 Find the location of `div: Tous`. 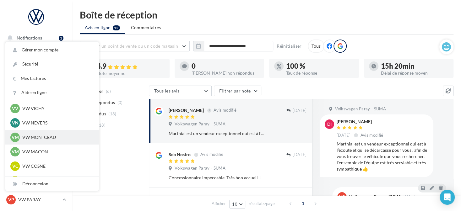

div: Tous is located at coordinates (316, 46).